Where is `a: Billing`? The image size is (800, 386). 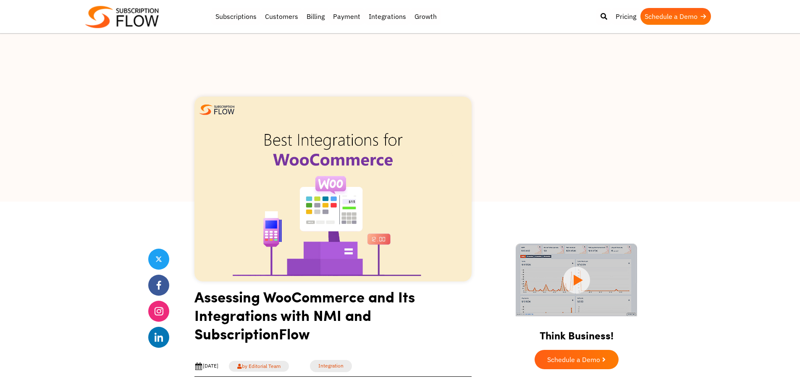
a: Billing is located at coordinates (315, 16).